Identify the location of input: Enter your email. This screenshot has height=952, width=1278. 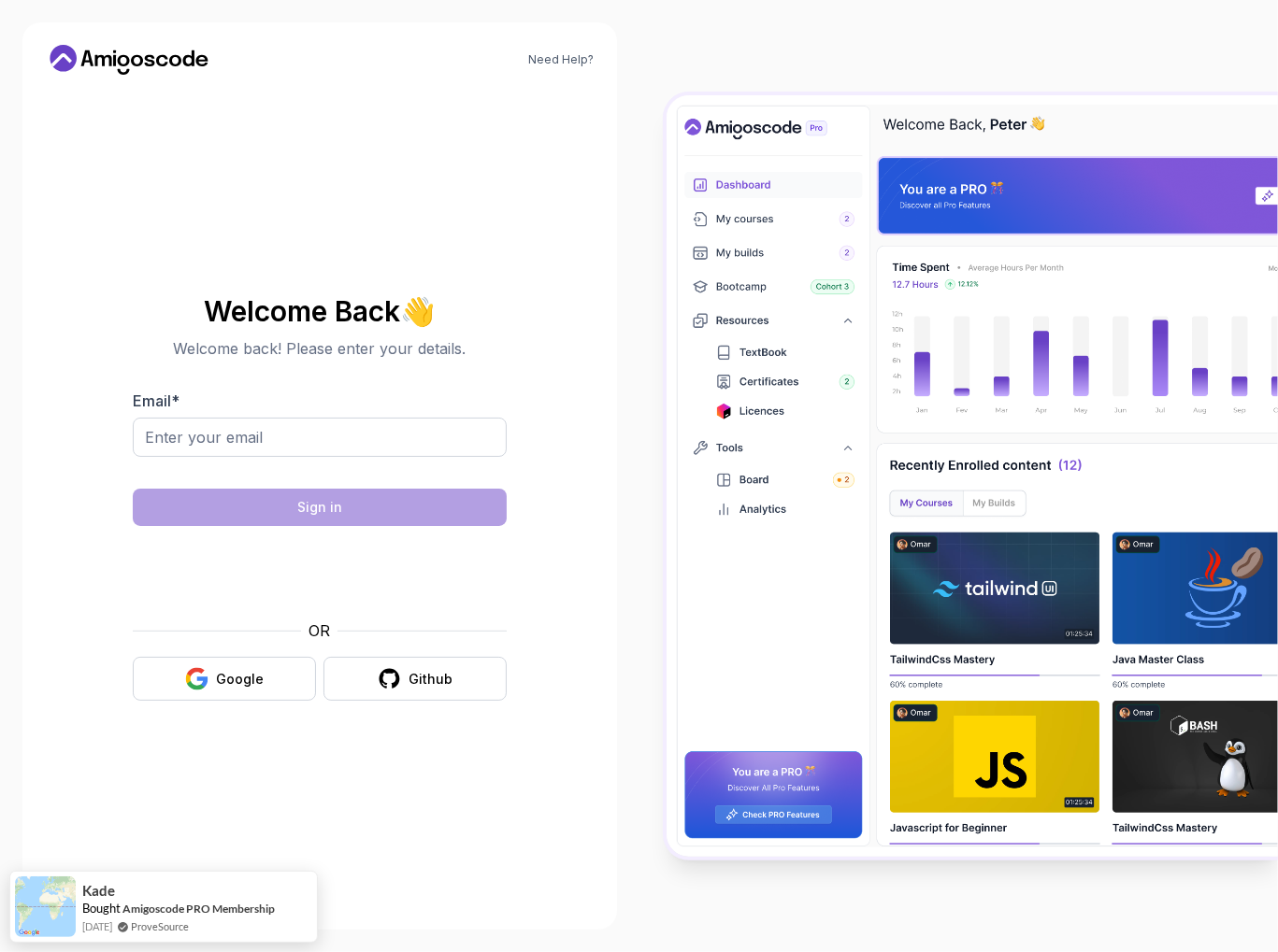
(320, 438).